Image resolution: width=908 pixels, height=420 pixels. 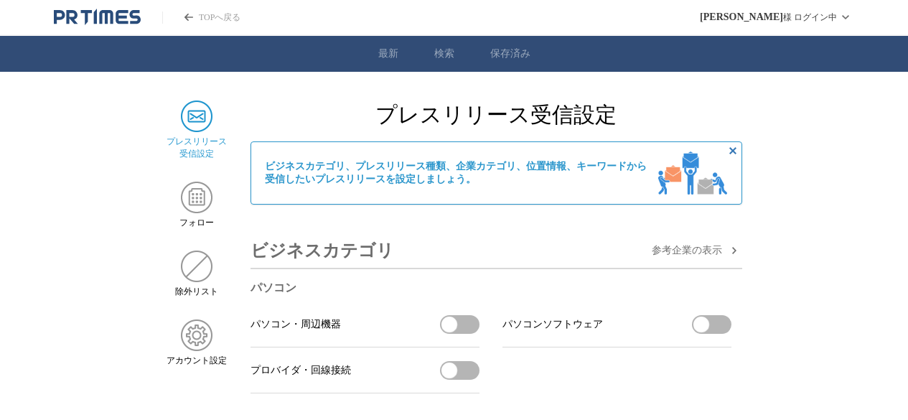 What do you see at coordinates (301, 370) in the screenshot?
I see `span: プロバイダ・回線接続` at bounding box center [301, 370].